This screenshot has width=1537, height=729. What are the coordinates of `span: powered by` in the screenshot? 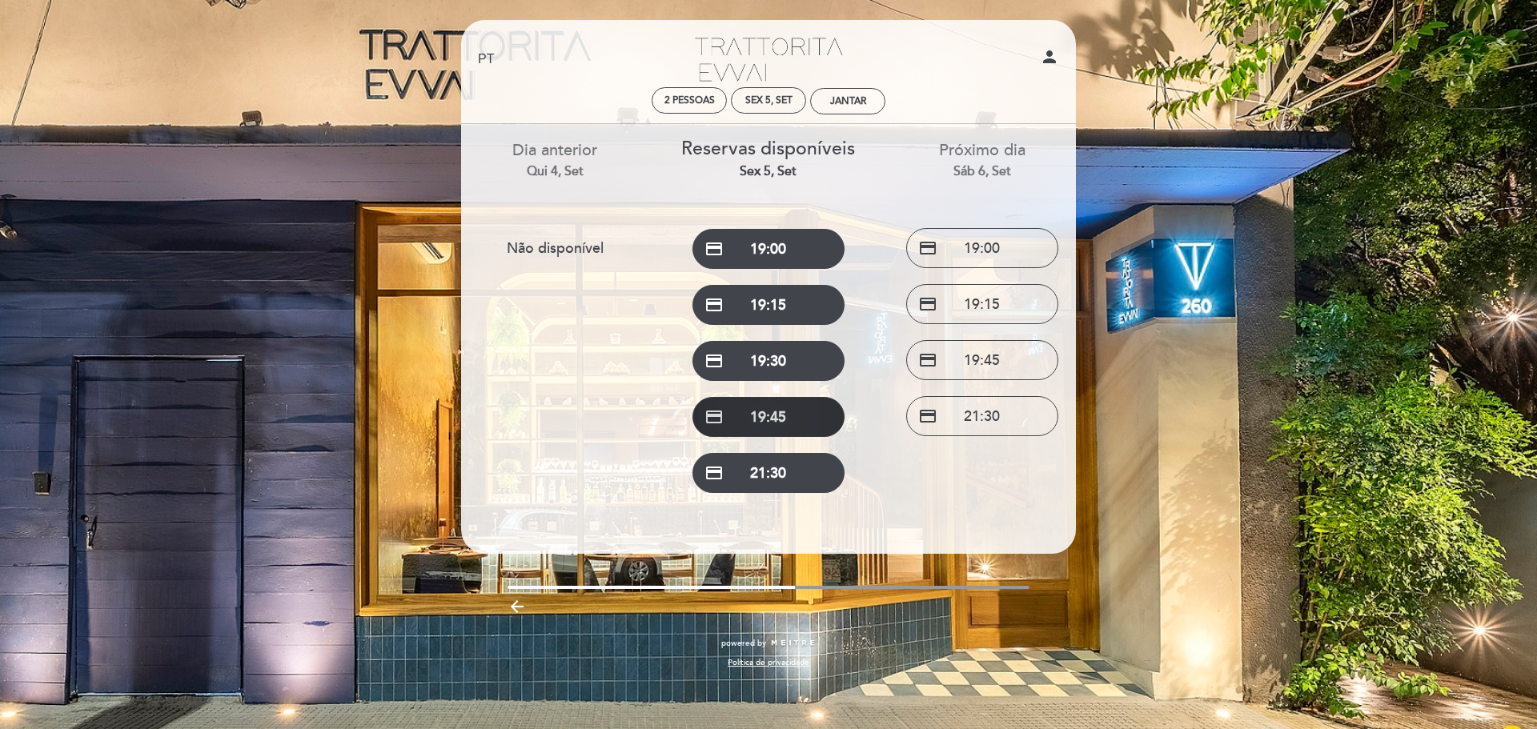 It's located at (744, 644).